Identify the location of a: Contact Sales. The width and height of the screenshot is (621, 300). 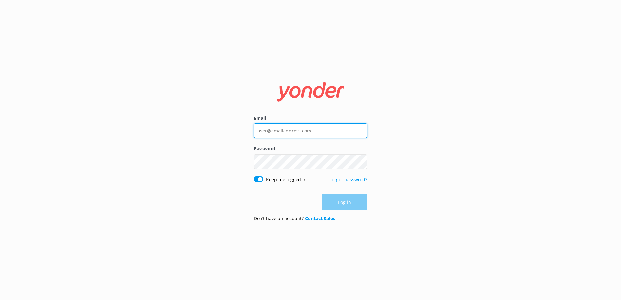
(320, 218).